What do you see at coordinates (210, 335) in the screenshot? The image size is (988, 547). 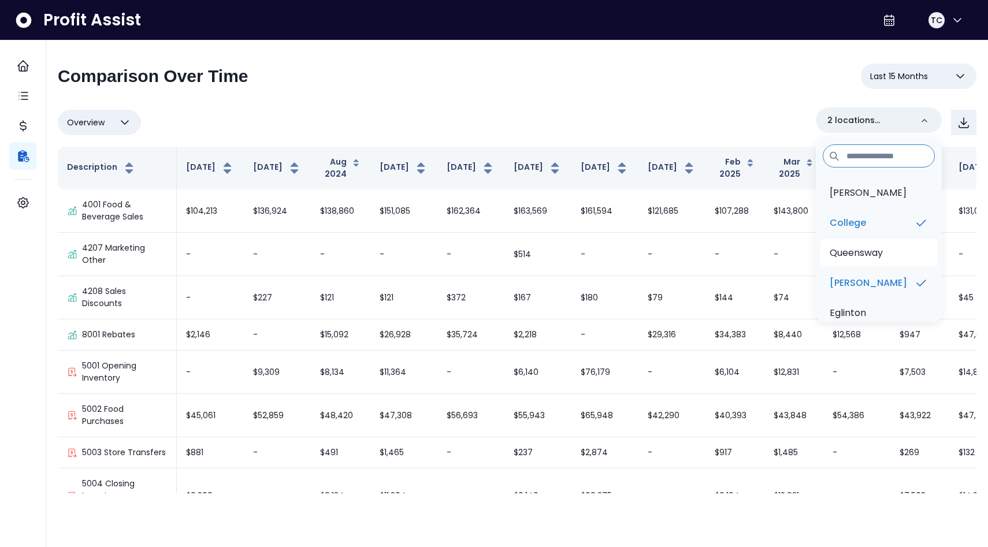 I see `td: $2,146` at bounding box center [210, 335].